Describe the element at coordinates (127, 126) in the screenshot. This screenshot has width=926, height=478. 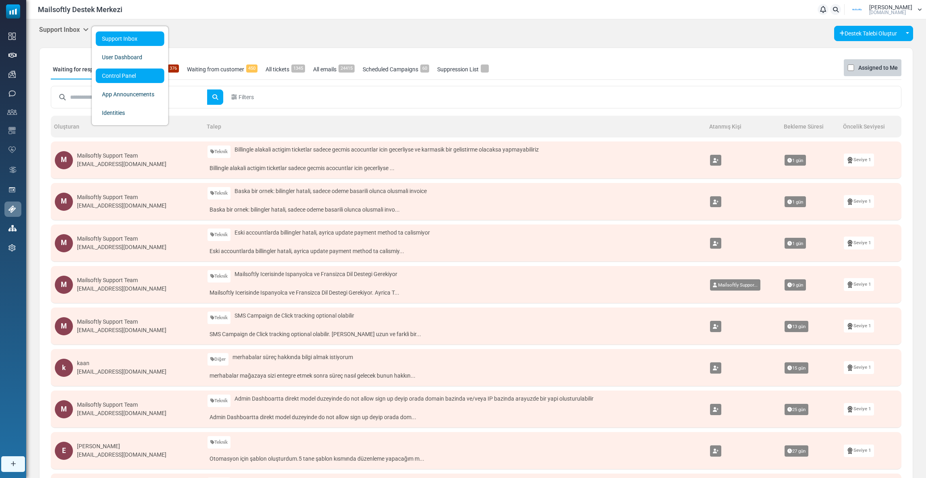
I see `th: Oluşturan` at that location.